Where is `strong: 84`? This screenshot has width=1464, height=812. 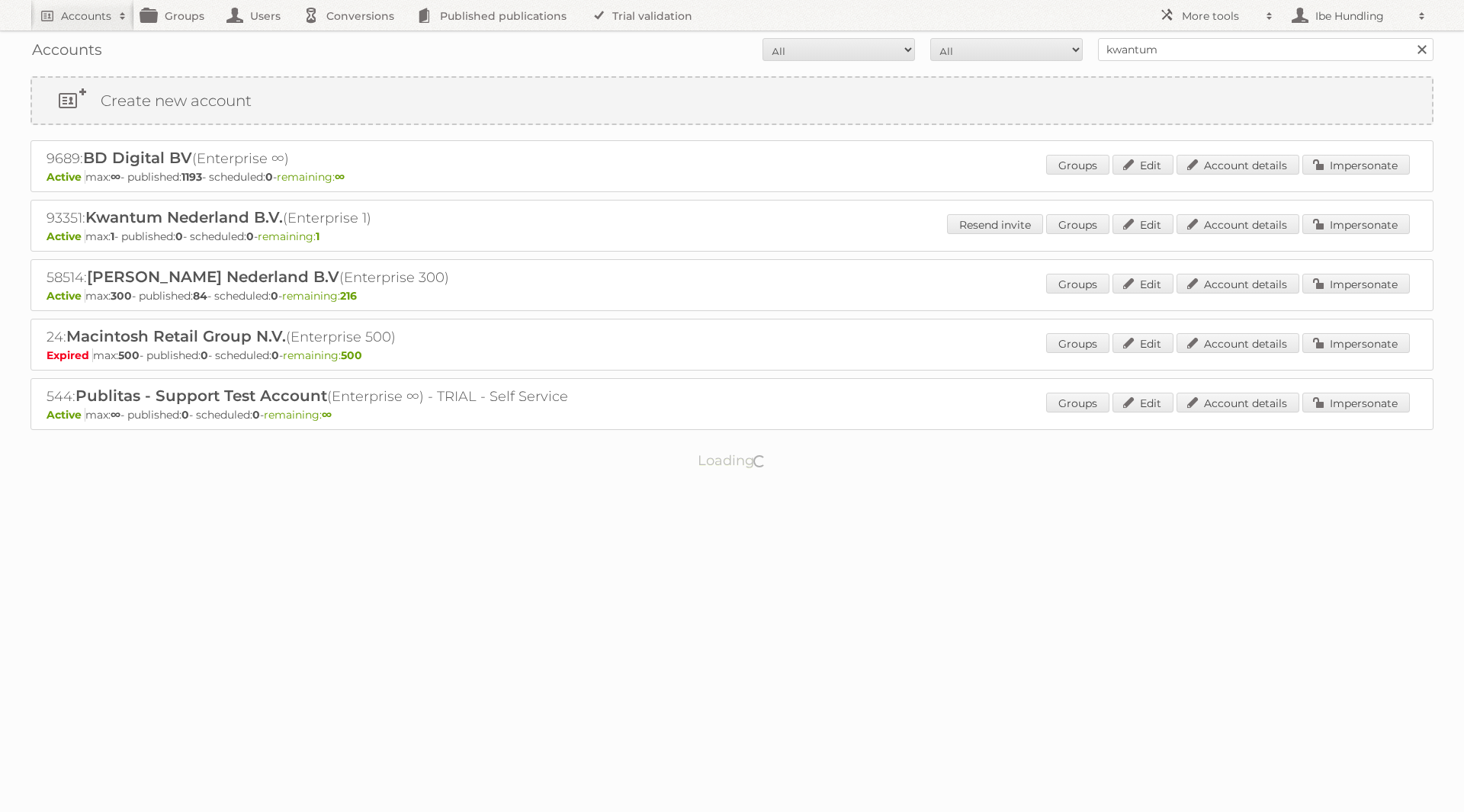 strong: 84 is located at coordinates (200, 295).